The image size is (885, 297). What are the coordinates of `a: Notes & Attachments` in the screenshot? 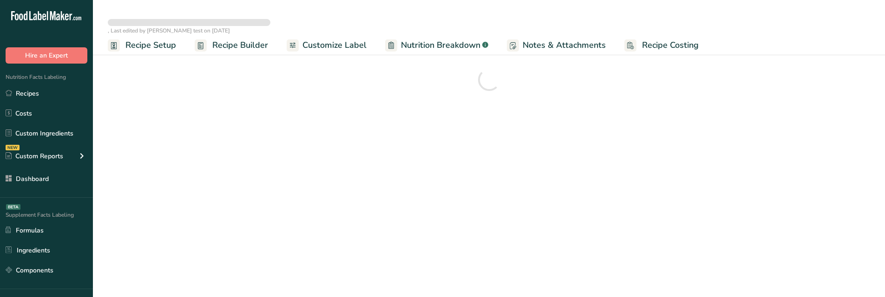 It's located at (556, 45).